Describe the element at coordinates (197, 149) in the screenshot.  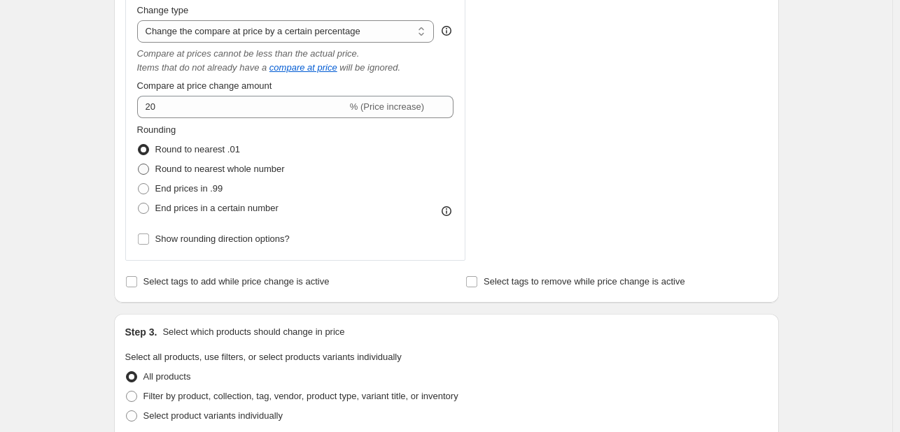
I see `span: Round to nearest .01` at that location.